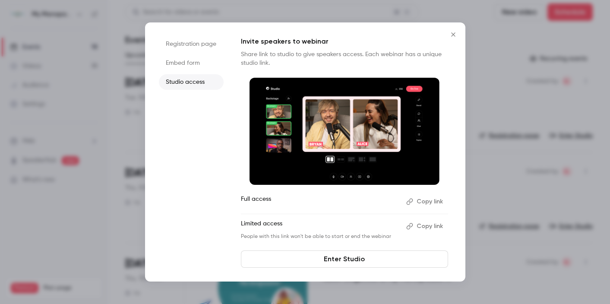  I want to click on li: Embed form, so click(191, 63).